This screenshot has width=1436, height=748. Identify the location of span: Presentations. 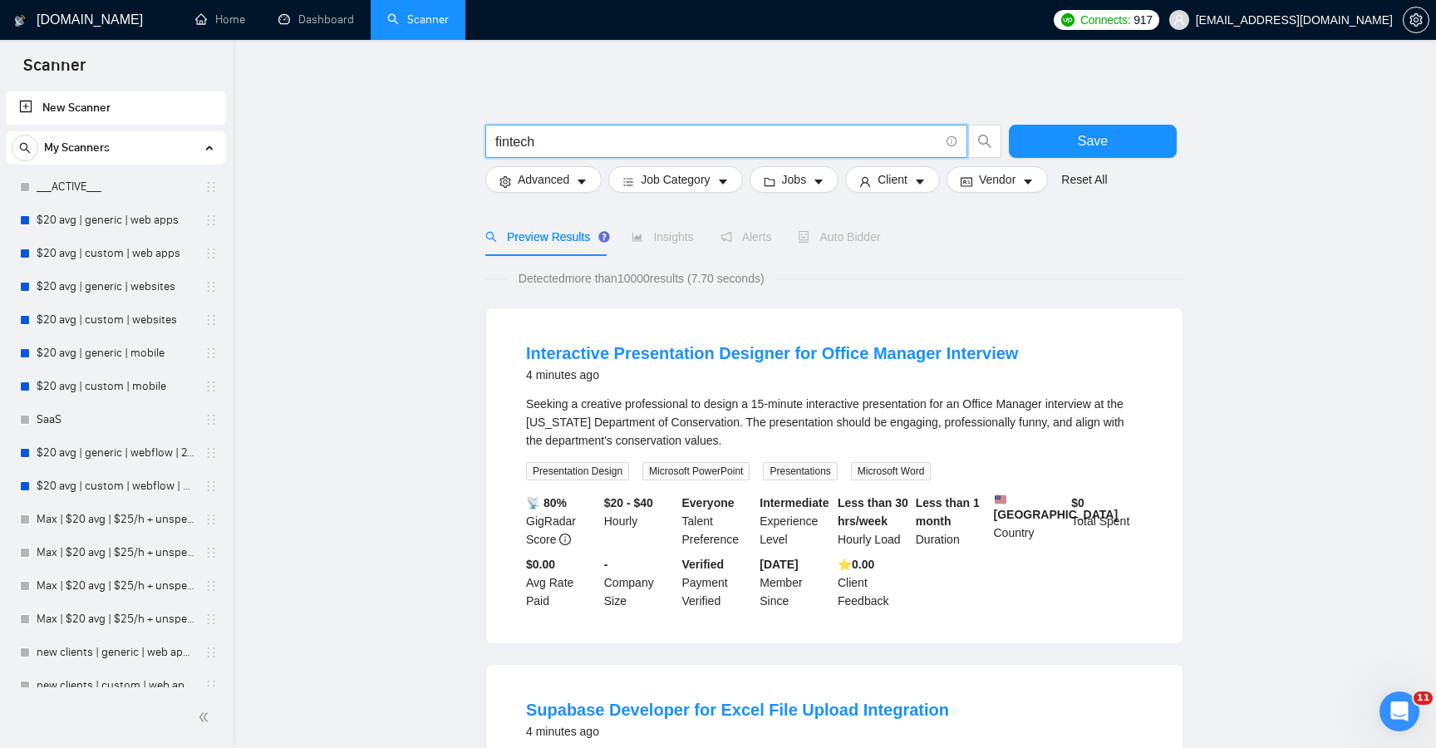
(799, 471).